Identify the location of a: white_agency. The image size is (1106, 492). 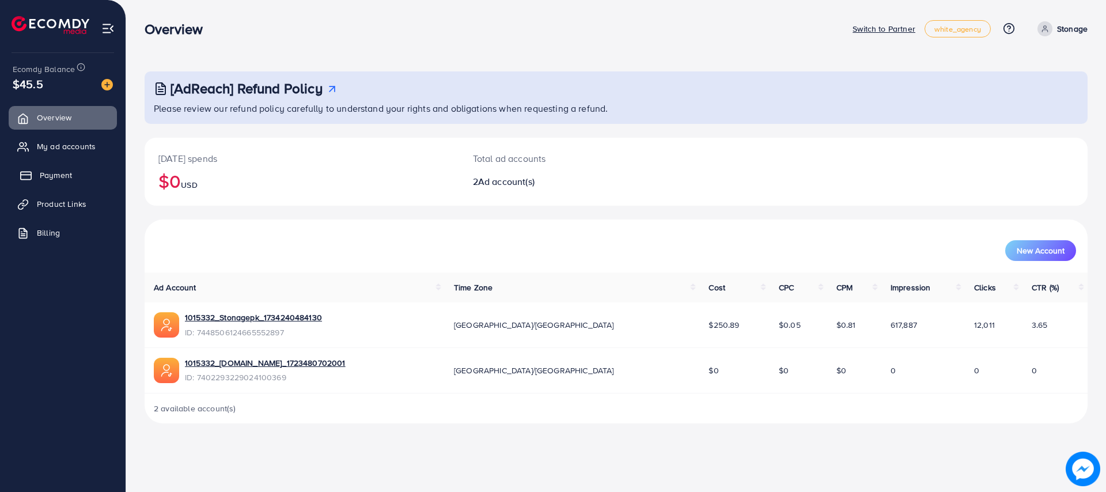
(957, 29).